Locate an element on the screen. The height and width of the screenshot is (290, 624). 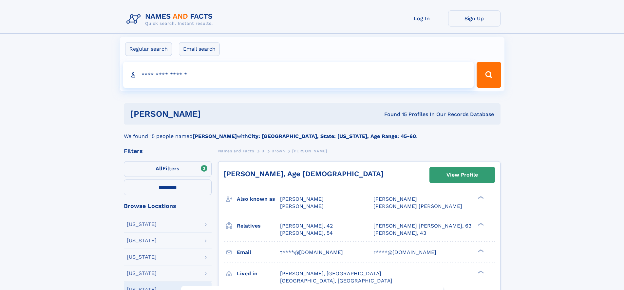
label: Regular search is located at coordinates (148, 49).